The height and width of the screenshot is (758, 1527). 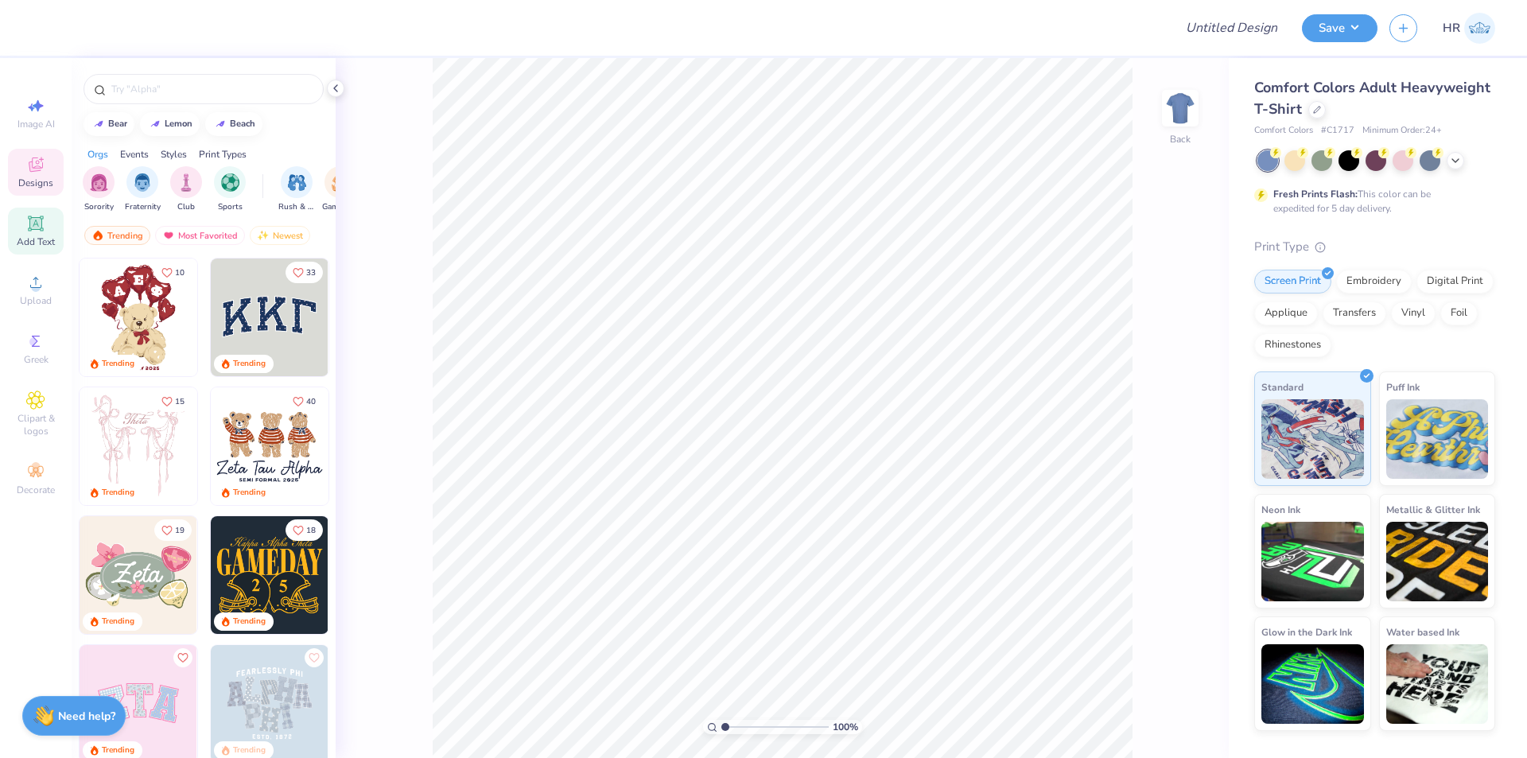 What do you see at coordinates (1281, 509) in the screenshot?
I see `span: Neon Ink` at bounding box center [1281, 509].